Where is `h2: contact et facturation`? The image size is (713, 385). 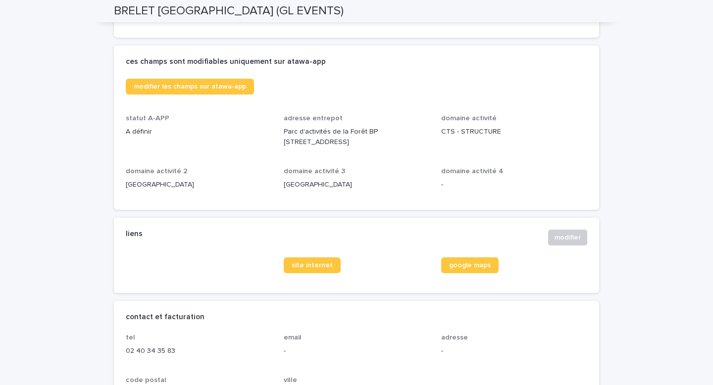
h2: contact et facturation is located at coordinates (165, 318).